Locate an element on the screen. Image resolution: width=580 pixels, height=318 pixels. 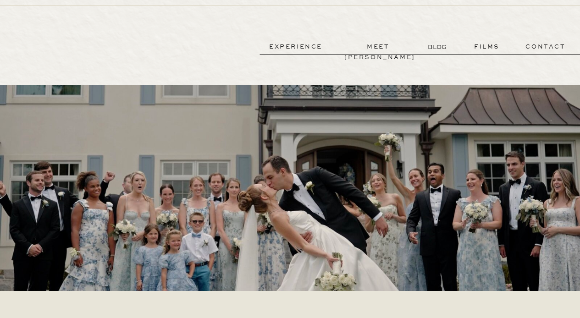
a: BLOG is located at coordinates (438, 47).